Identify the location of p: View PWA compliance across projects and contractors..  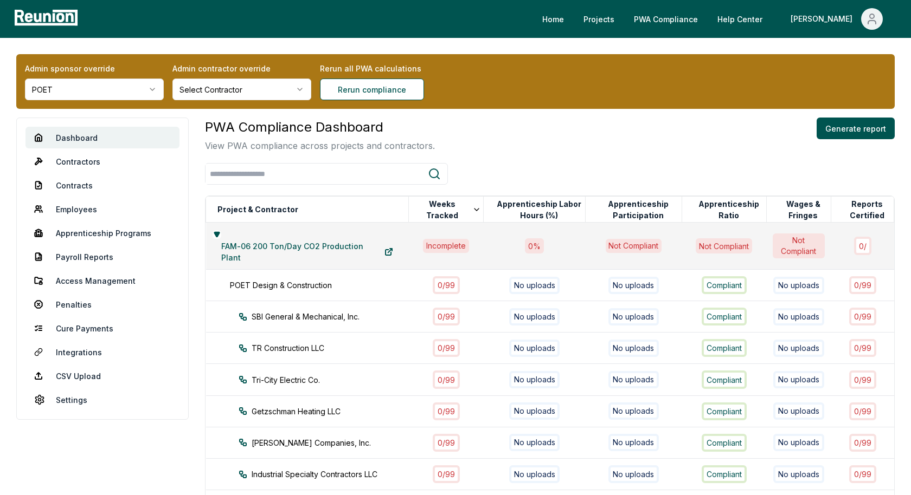
(320, 146).